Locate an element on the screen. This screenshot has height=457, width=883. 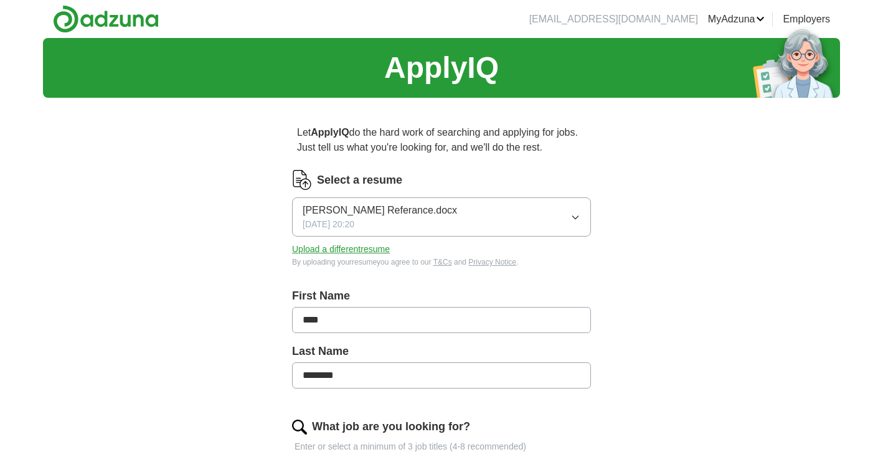
label: What job are you looking for? is located at coordinates (391, 427).